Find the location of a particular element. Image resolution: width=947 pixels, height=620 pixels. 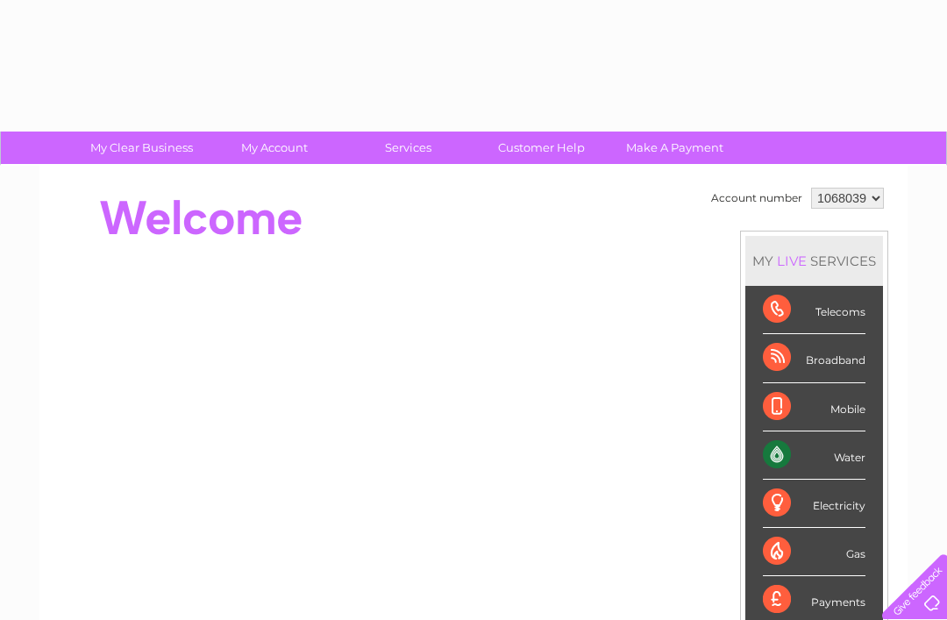

a: My Clear Business is located at coordinates (141, 147).